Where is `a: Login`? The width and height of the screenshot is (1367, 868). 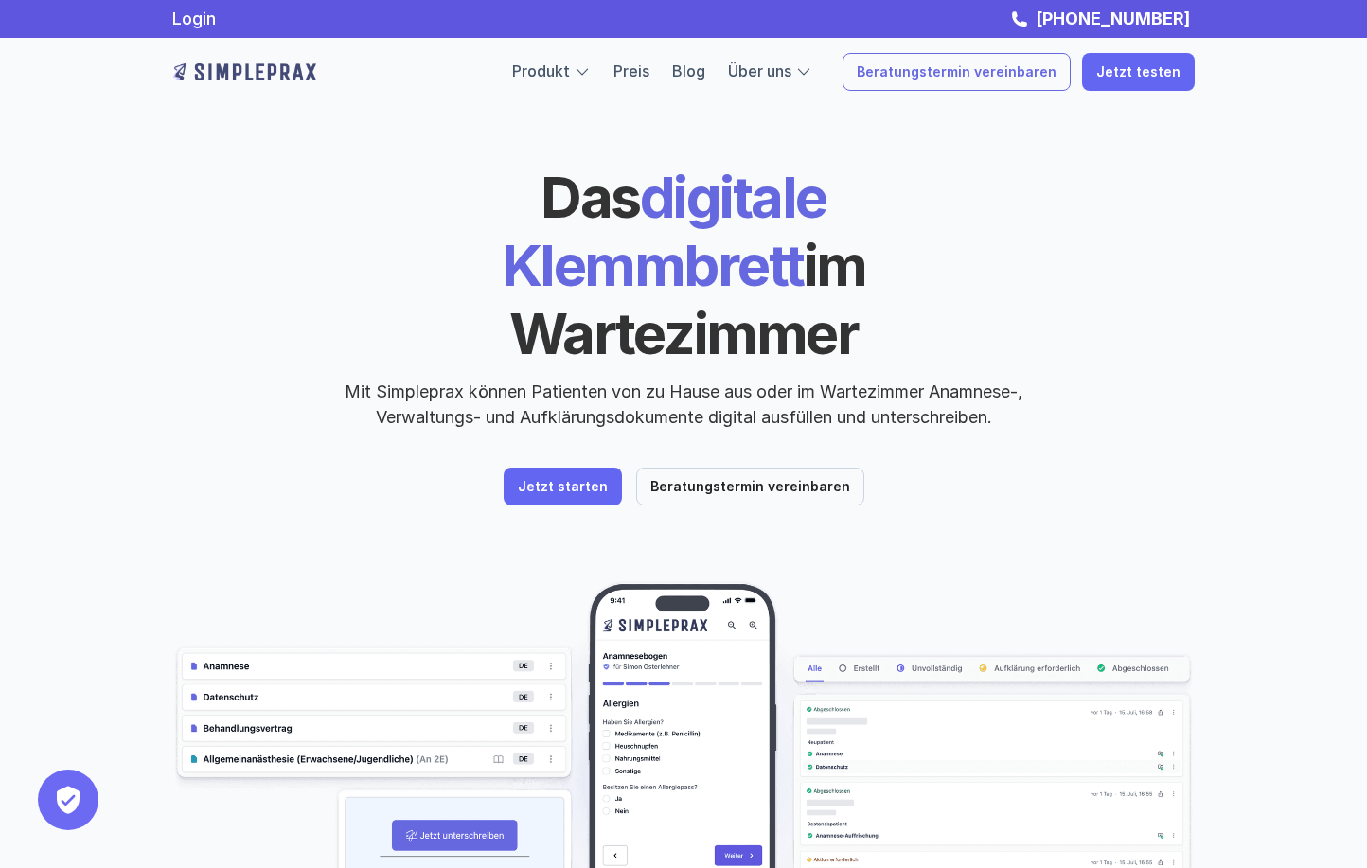
a: Login is located at coordinates (194, 18).